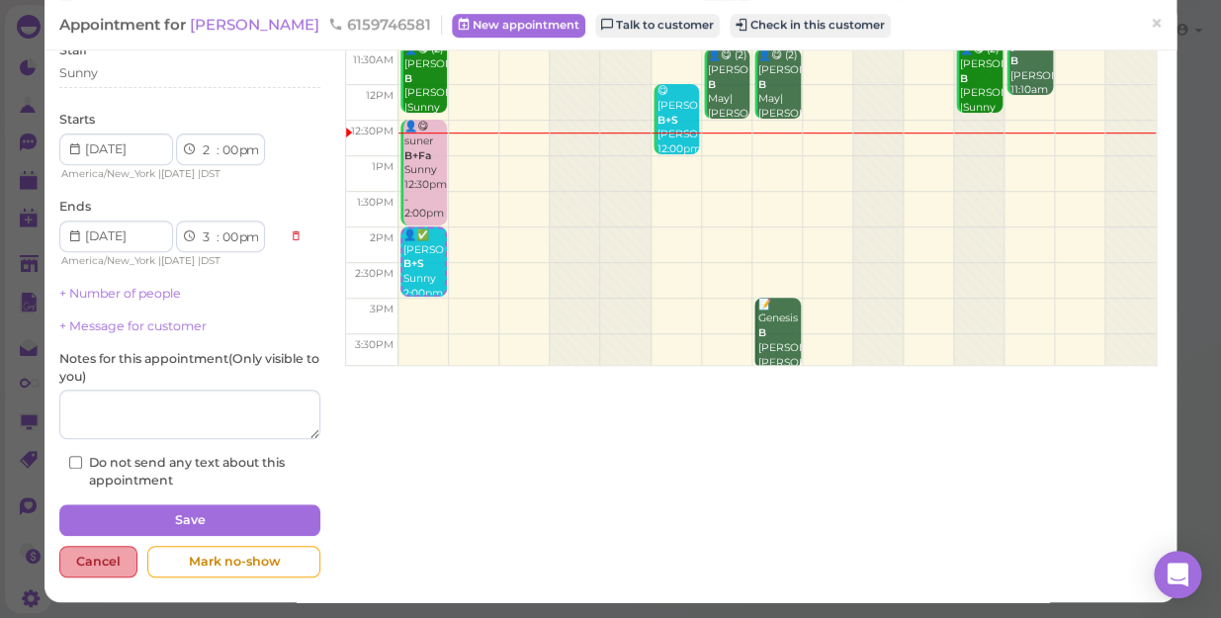 The width and height of the screenshot is (1221, 618). What do you see at coordinates (382, 166) in the screenshot?
I see `span: 1pm` at bounding box center [382, 166].